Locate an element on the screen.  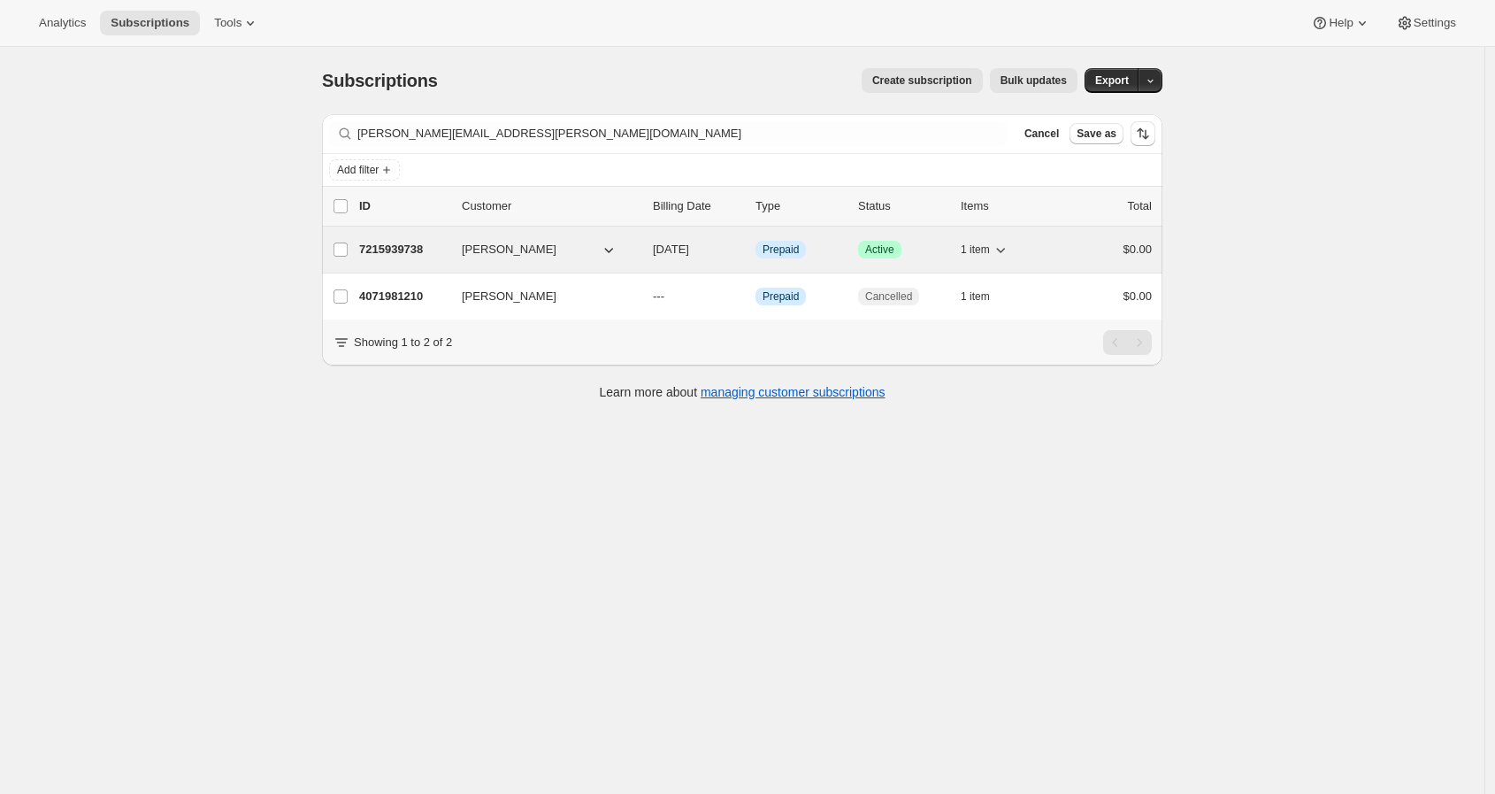
span: Add filter is located at coordinates (357, 170).